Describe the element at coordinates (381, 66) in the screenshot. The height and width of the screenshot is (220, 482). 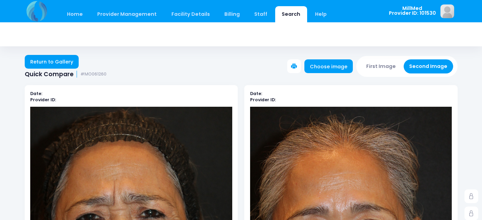
I see `button: First Image` at that location.